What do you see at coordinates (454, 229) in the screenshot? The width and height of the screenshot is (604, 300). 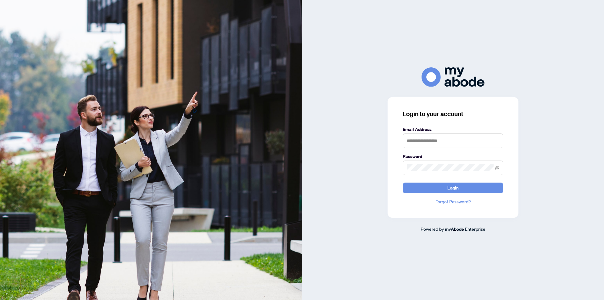 I see `a: myAbode` at bounding box center [454, 229].